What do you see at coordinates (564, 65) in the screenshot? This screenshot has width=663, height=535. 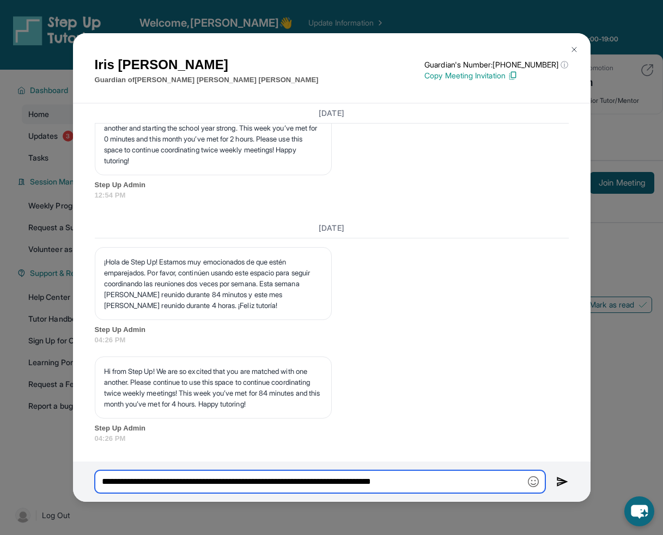 I see `span: ⓘ` at bounding box center [564, 65].